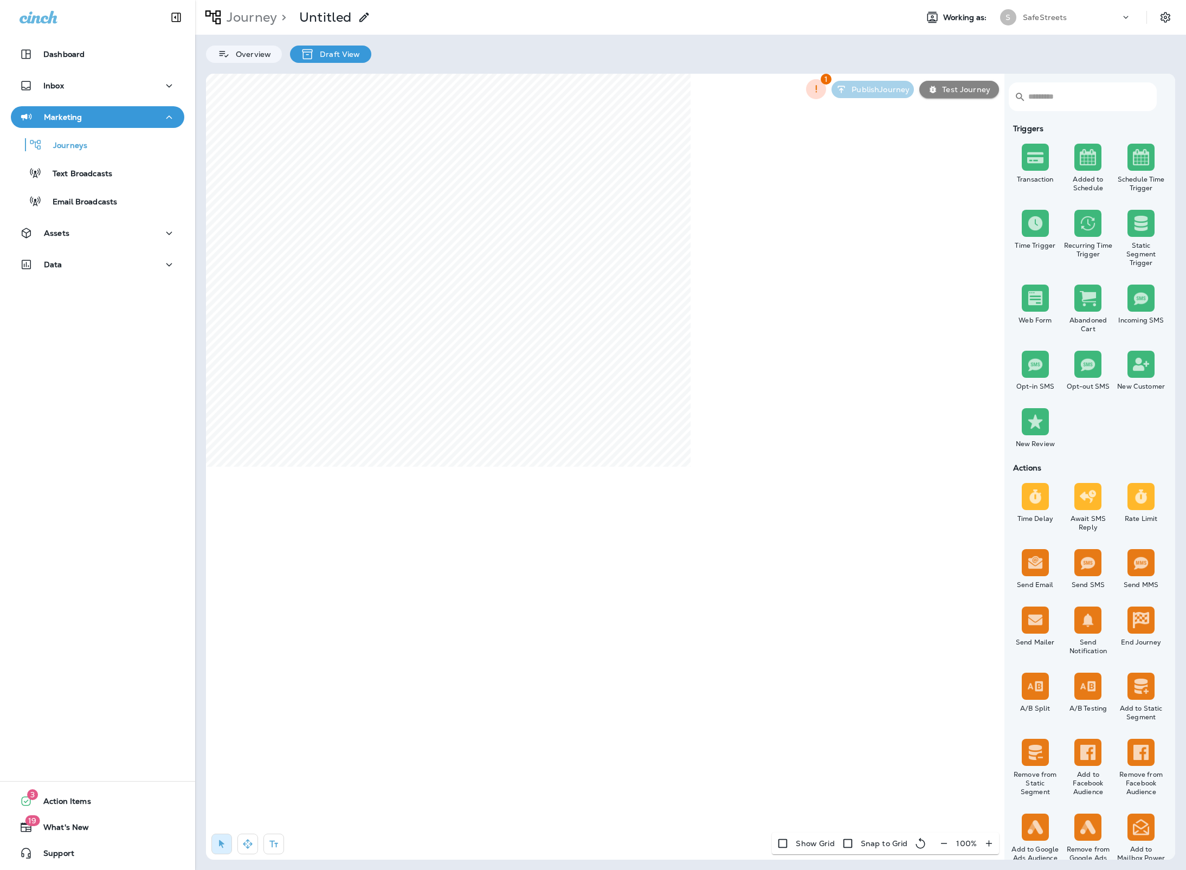  What do you see at coordinates (79, 202) in the screenshot?
I see `p: Email Broadcasts` at bounding box center [79, 202].